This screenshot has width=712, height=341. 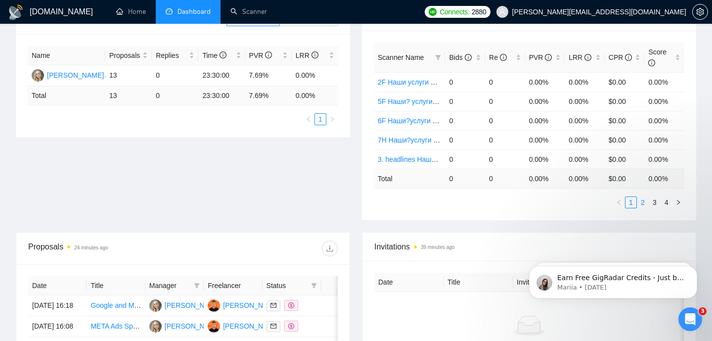 I want to click on a: 4, so click(x=666, y=202).